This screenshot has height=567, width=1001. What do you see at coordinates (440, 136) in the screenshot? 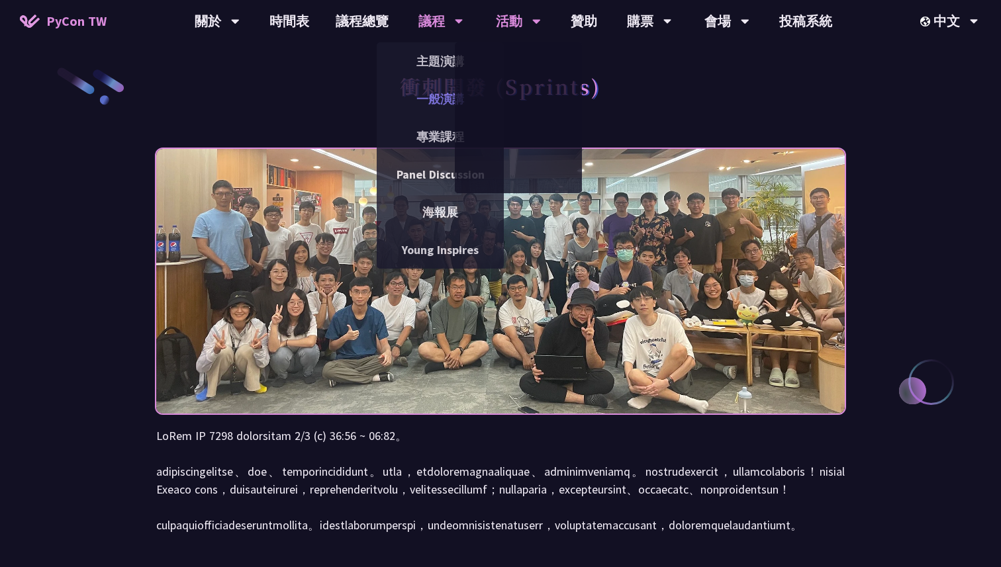
I see `a: 專業課程` at bounding box center [440, 136].